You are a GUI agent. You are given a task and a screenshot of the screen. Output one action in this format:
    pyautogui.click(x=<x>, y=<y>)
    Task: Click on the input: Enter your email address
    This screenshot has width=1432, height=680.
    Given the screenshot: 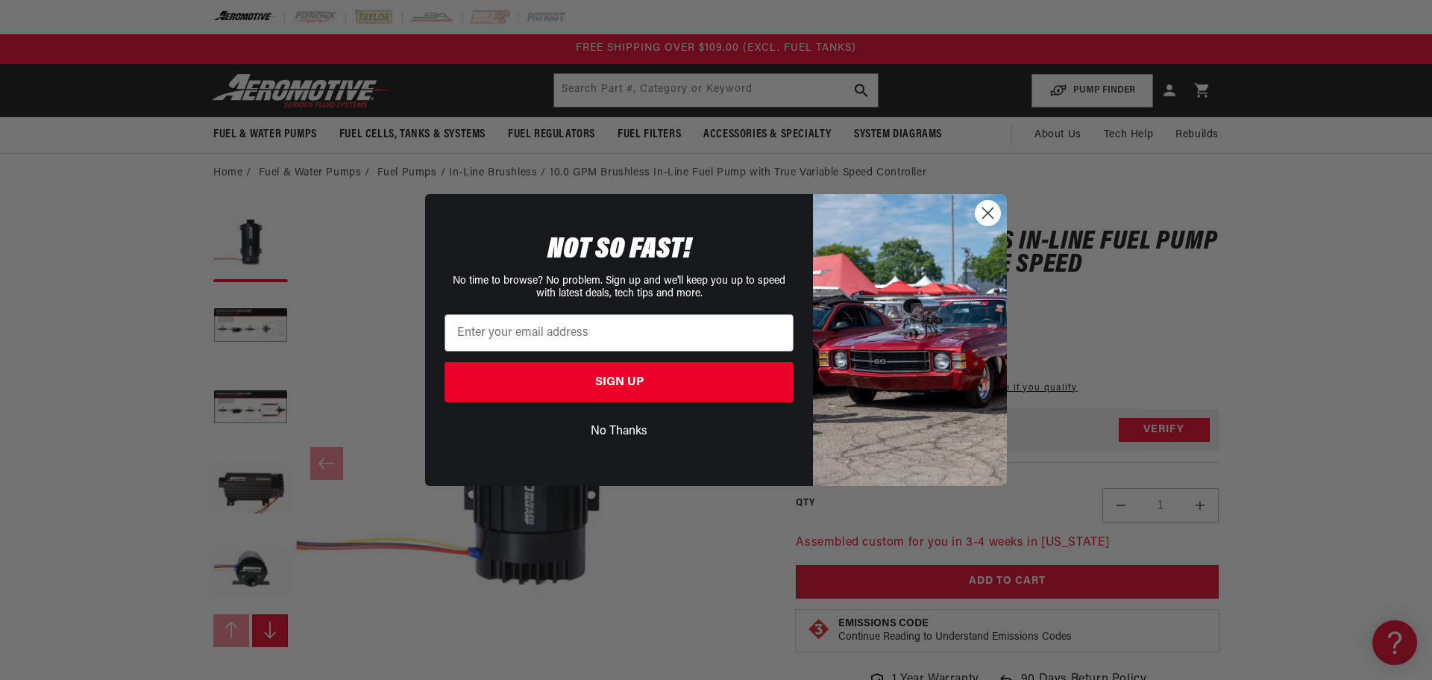 What is the action you would take?
    pyautogui.click(x=619, y=333)
    